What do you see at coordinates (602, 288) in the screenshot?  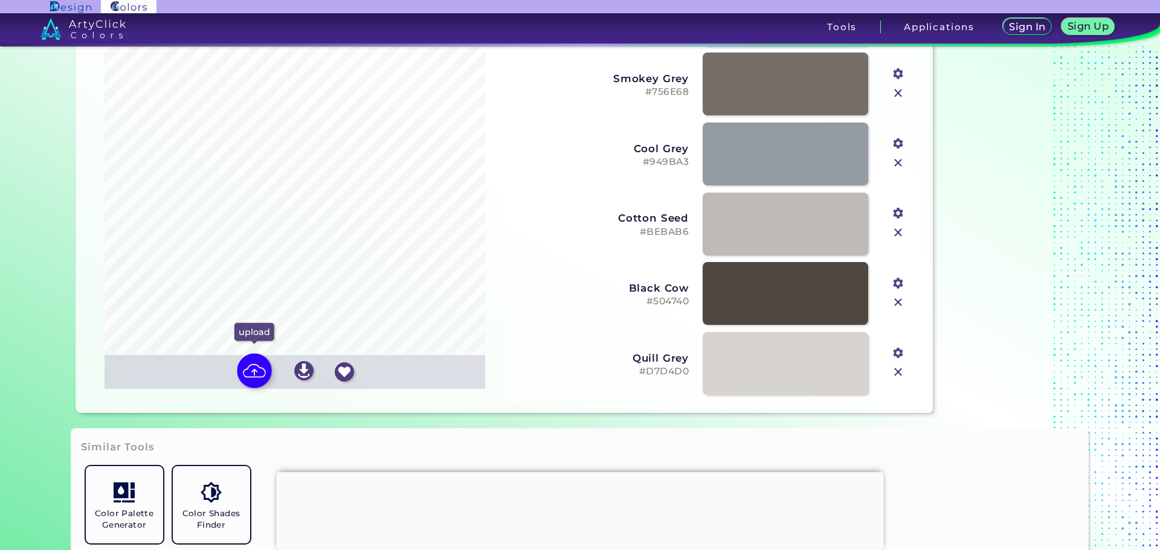 I see `h3: Black Cow` at bounding box center [602, 288].